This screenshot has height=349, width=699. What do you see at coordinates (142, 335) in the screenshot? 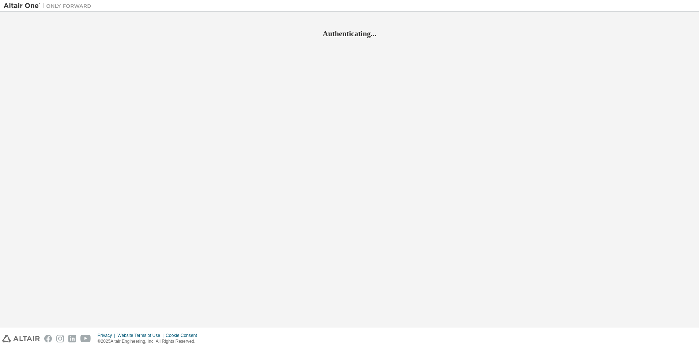
I see `div: Website Terms of Use` at bounding box center [142, 335].